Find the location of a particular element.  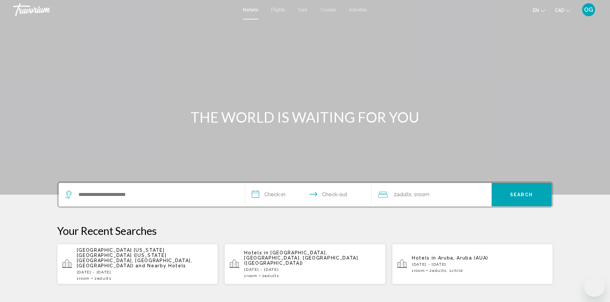

span: Flights is located at coordinates (278, 10).